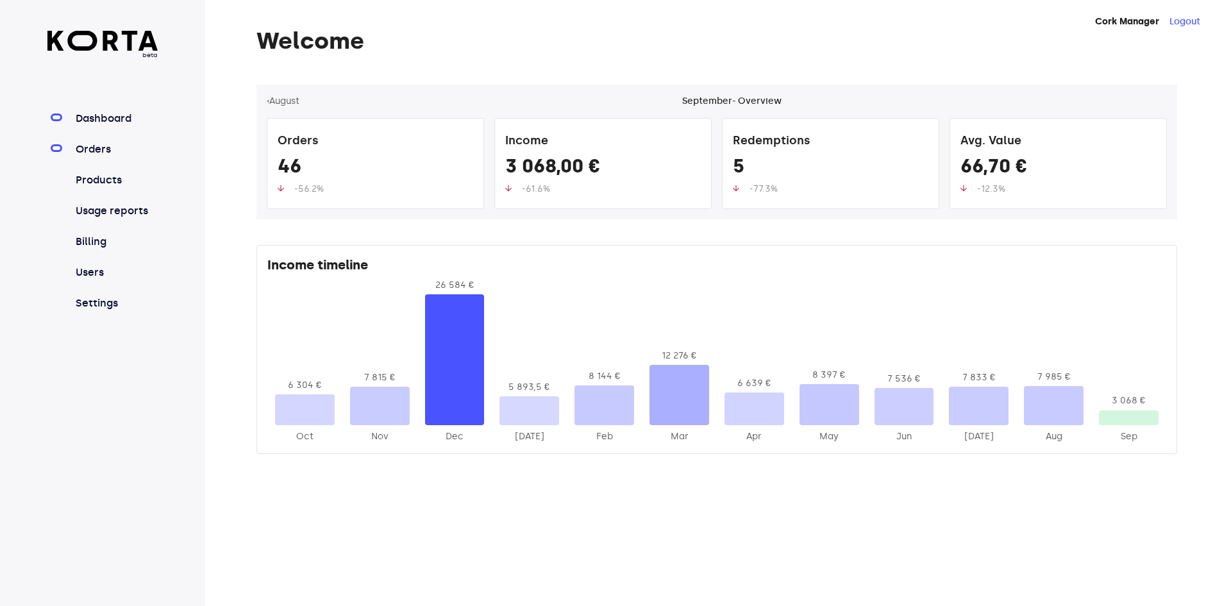  I want to click on div: 2024-Oct, so click(305, 437).